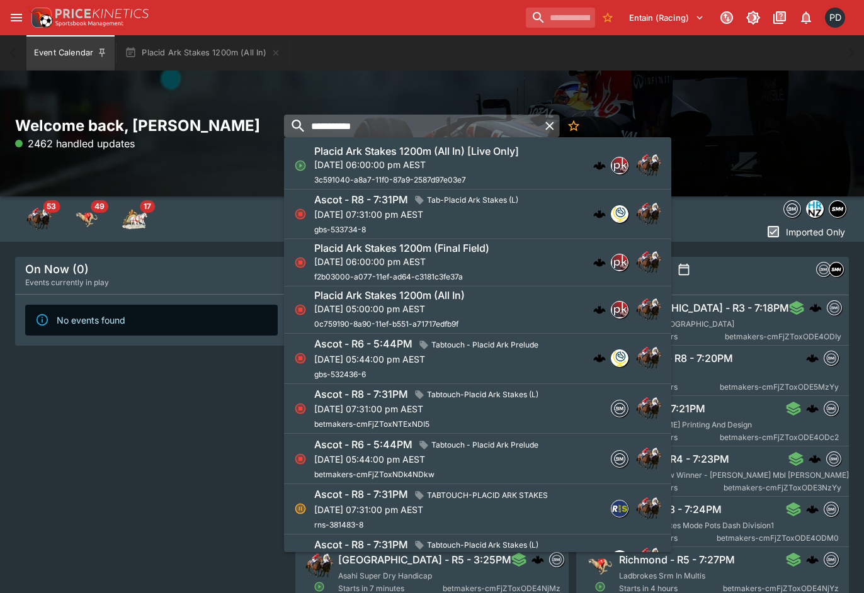 The height and width of the screenshot is (593, 864). Describe the element at coordinates (389, 277) in the screenshot. I see `span: f2b03000-a077-11ef-ad64-c3181c3fe37a` at that location.